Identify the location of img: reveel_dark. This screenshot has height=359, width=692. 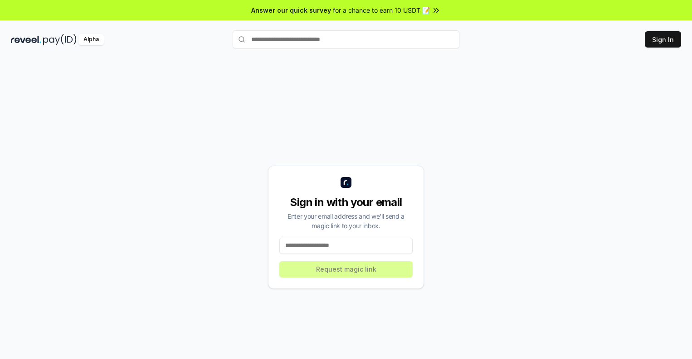
(26, 39).